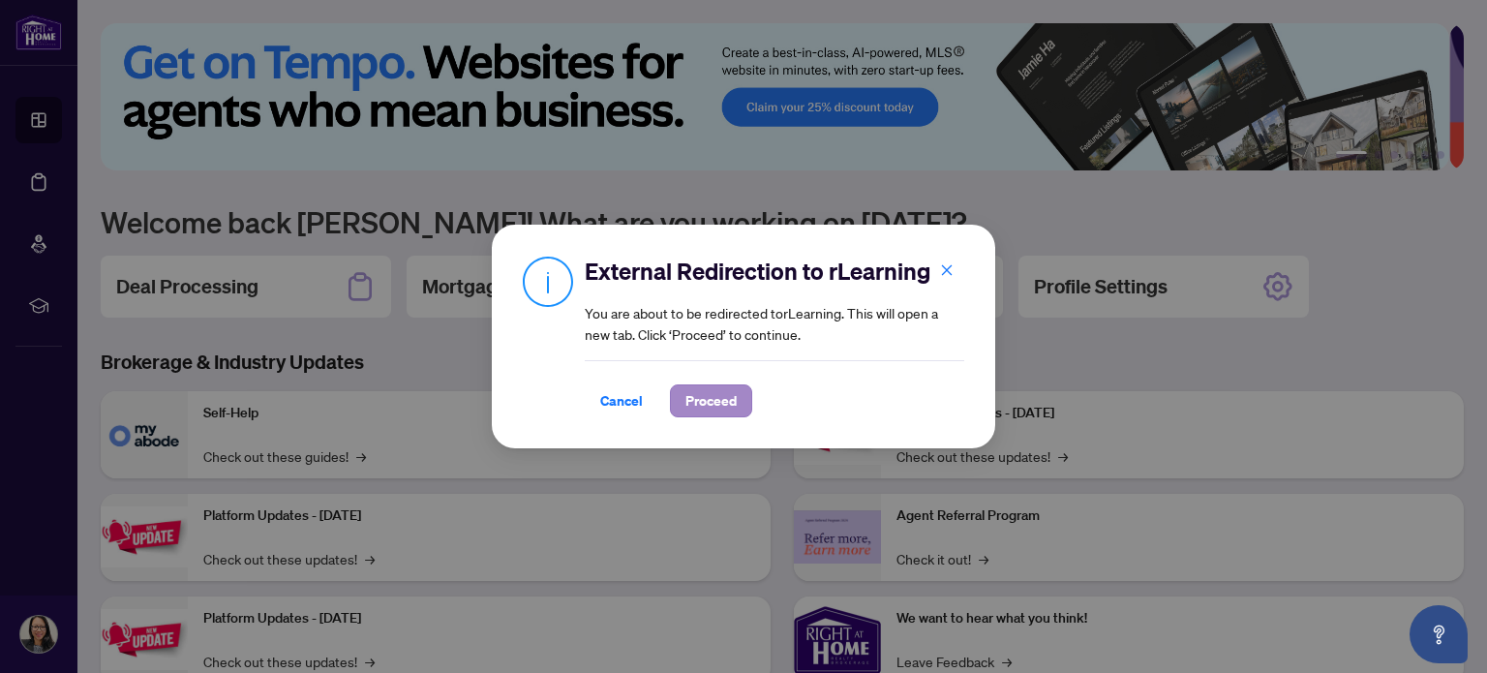 Image resolution: width=1487 pixels, height=673 pixels. I want to click on h2: External Redirection to rLearning, so click(775, 271).